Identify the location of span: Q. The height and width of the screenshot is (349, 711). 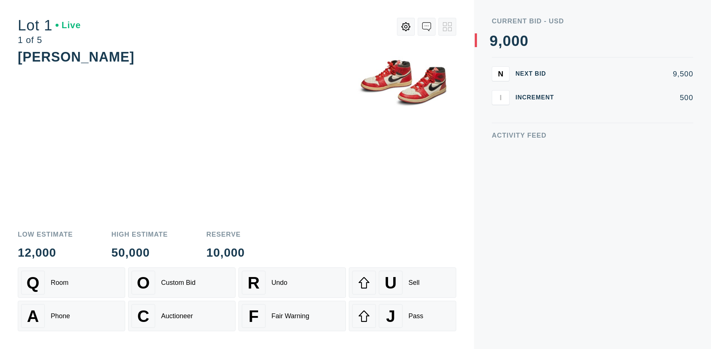
(33, 282).